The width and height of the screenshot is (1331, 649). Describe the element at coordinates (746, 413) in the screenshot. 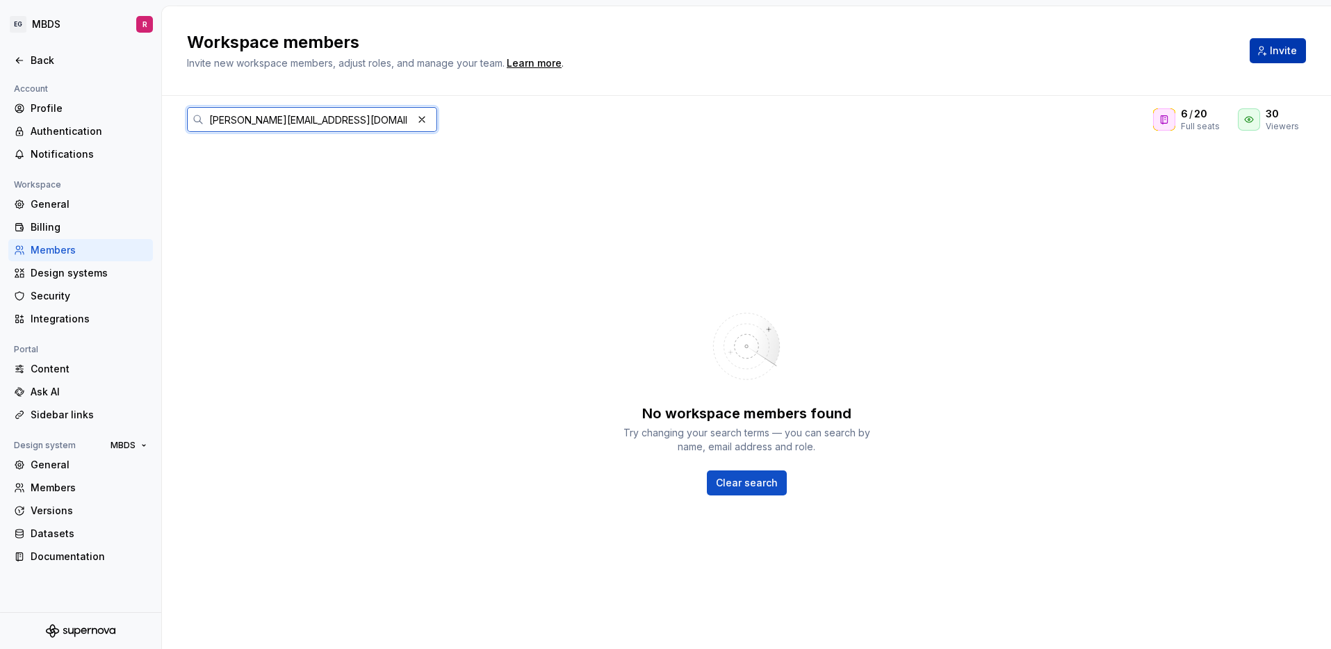

I see `div: No workspace members found` at that location.